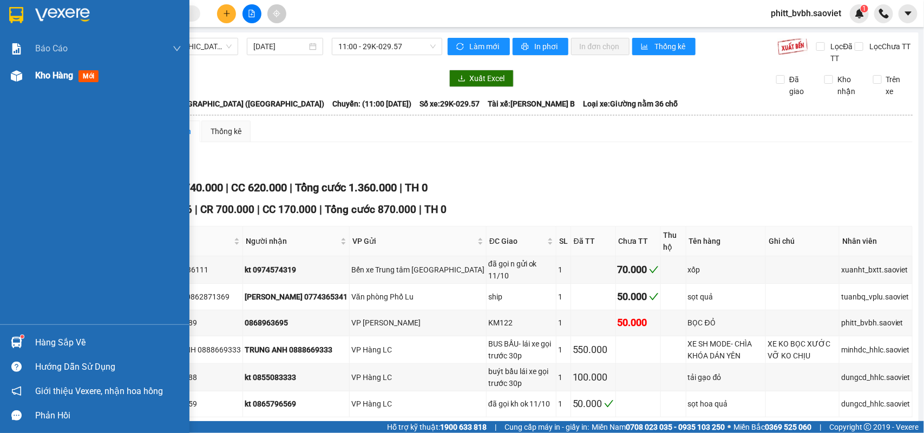  Describe the element at coordinates (195, 188) in the screenshot. I see `span: CR 740.000` at that location.